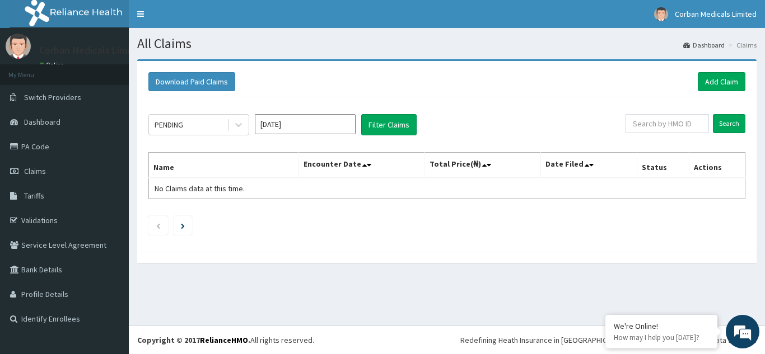 This screenshot has width=765, height=354. I want to click on span: Corban Medicals Limited, so click(716, 14).